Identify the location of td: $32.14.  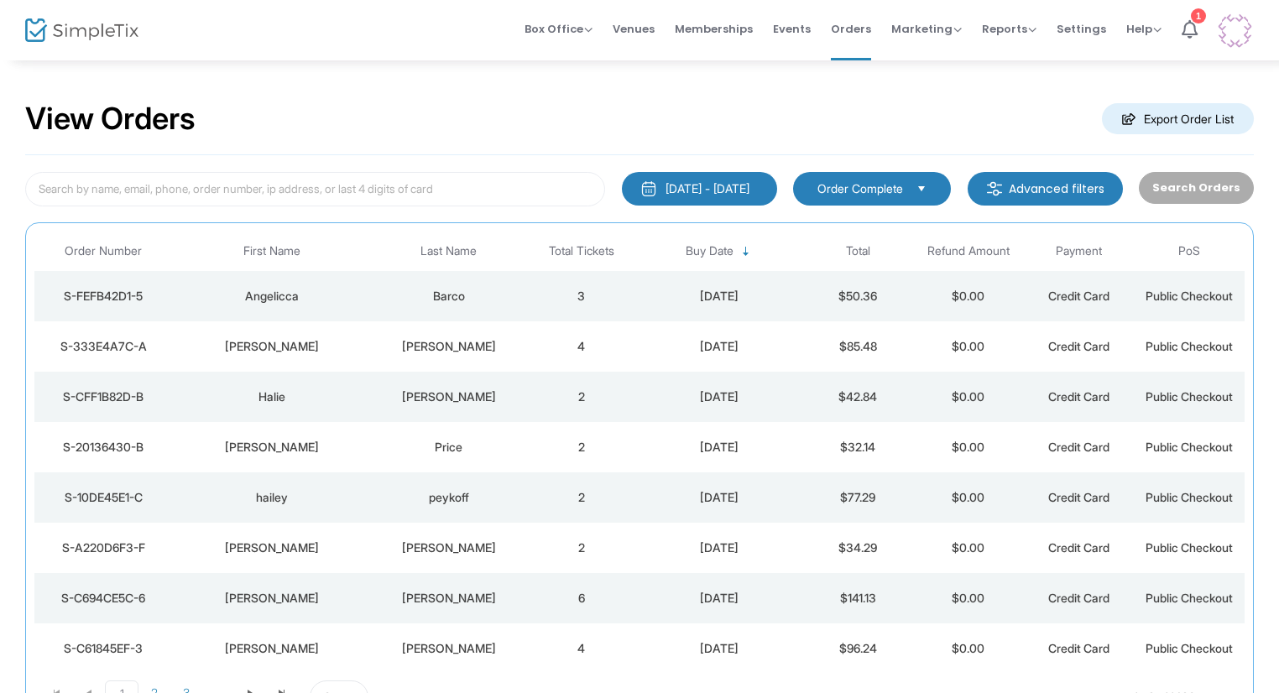
(858, 447).